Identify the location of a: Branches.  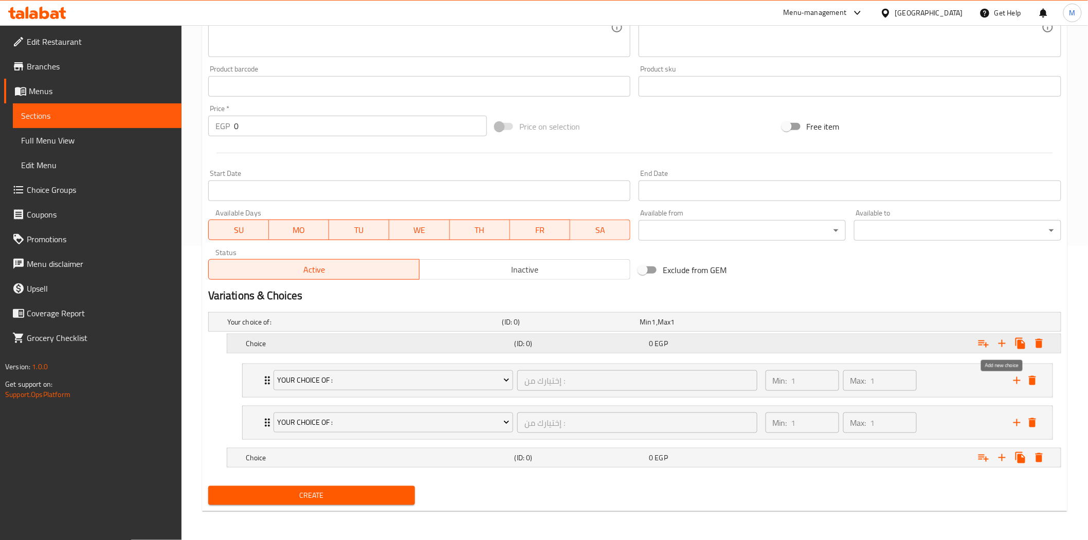
(93, 66).